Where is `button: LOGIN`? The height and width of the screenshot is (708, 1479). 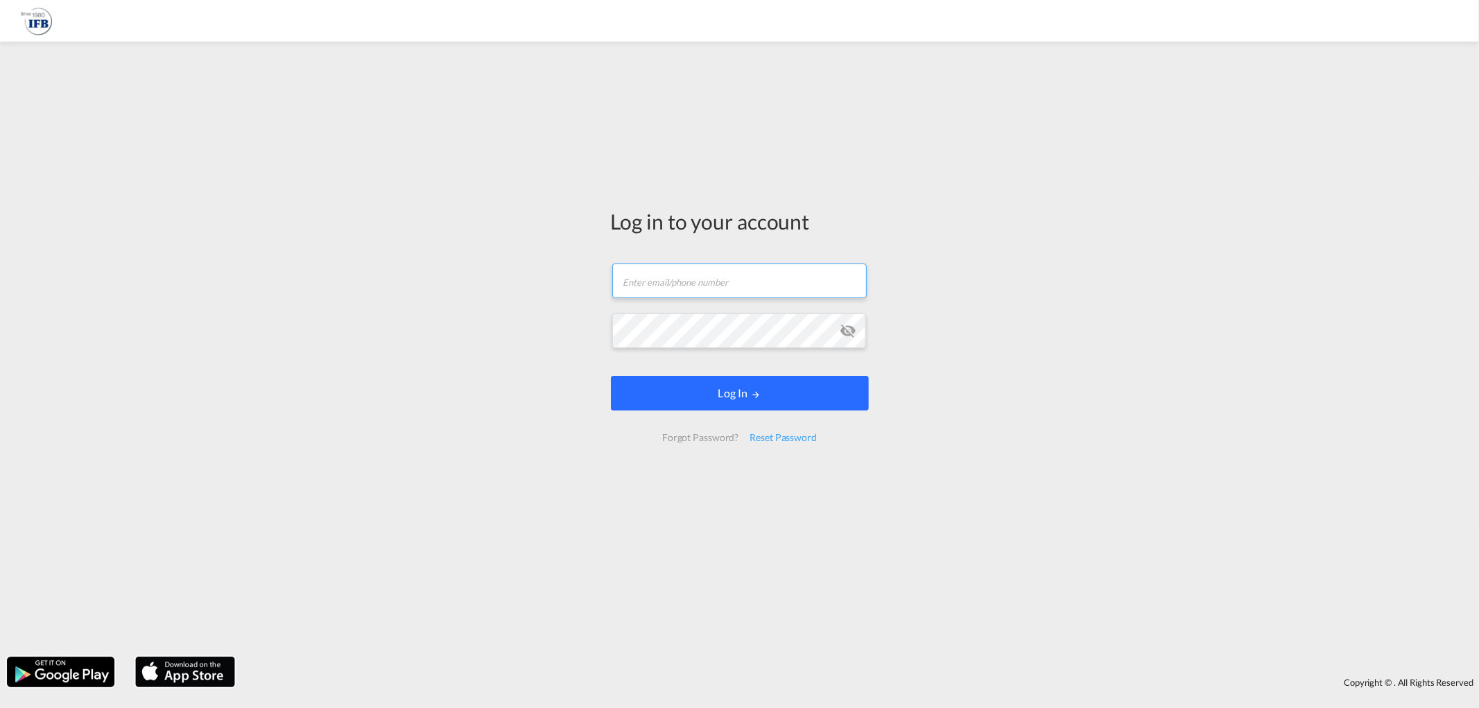
button: LOGIN is located at coordinates (740, 393).